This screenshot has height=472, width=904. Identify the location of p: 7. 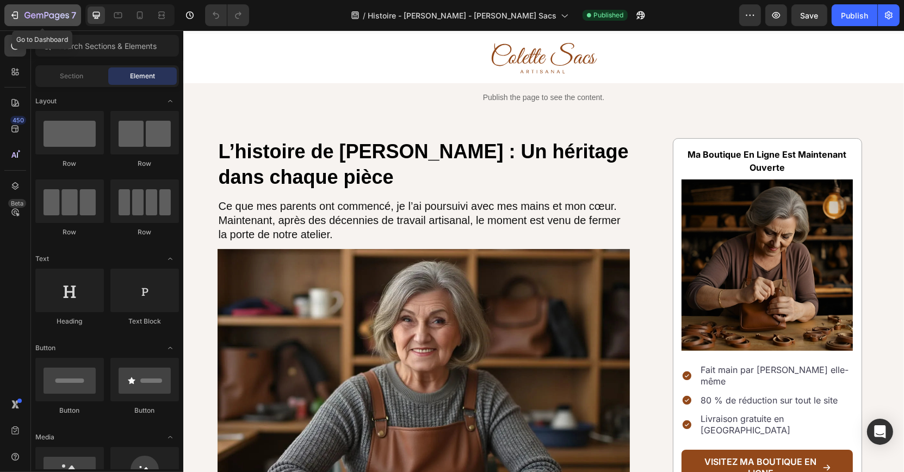
(73, 15).